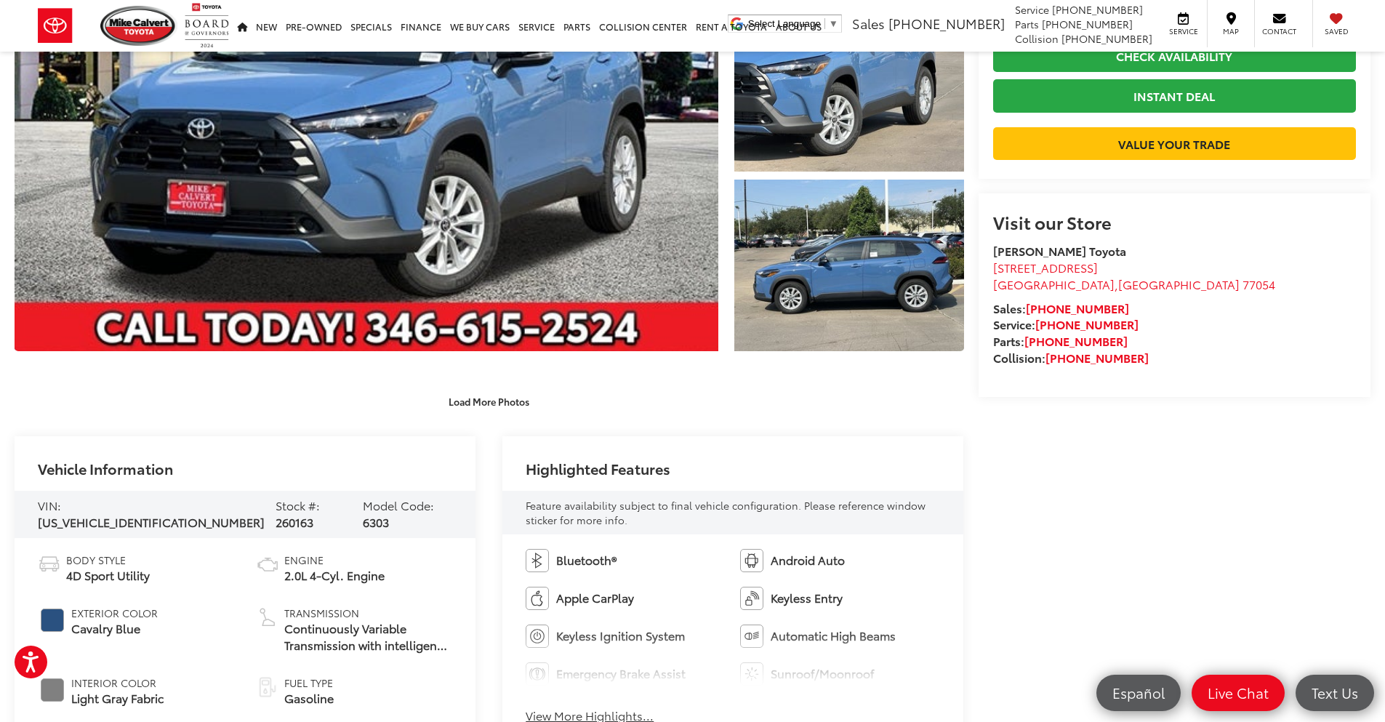 This screenshot has width=1385, height=722. What do you see at coordinates (309, 698) in the screenshot?
I see `span: Gasoline` at bounding box center [309, 698].